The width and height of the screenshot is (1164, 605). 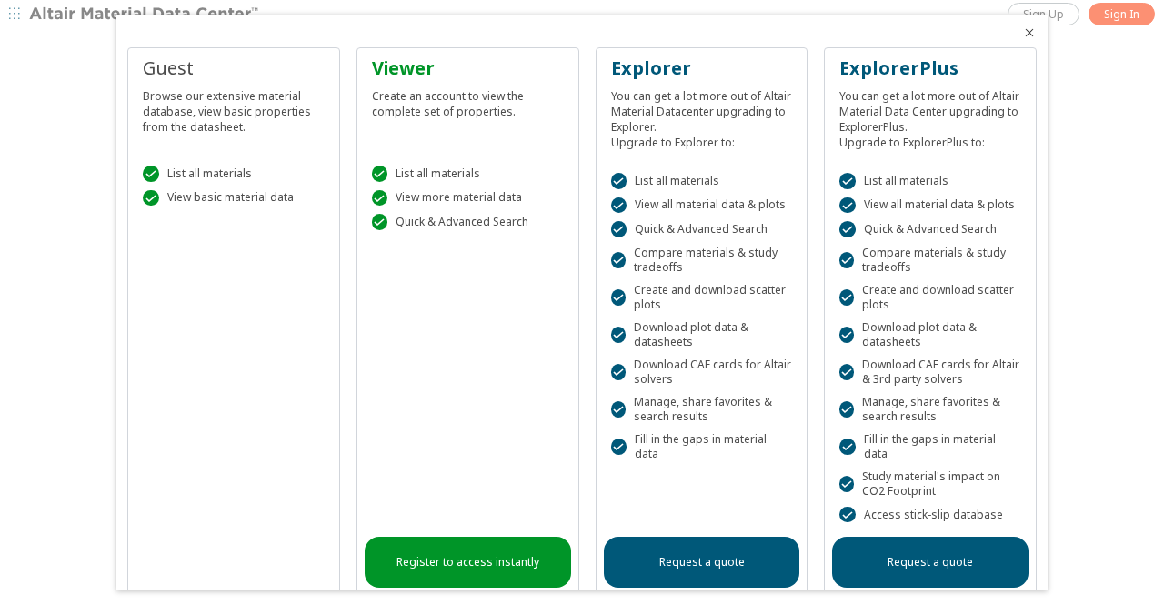 What do you see at coordinates (931, 116) in the screenshot?
I see `div: You can get a lot more out of Altair Material Data Center upgrading to ExplorerPlus. Upgrade to E...` at bounding box center [931, 116].